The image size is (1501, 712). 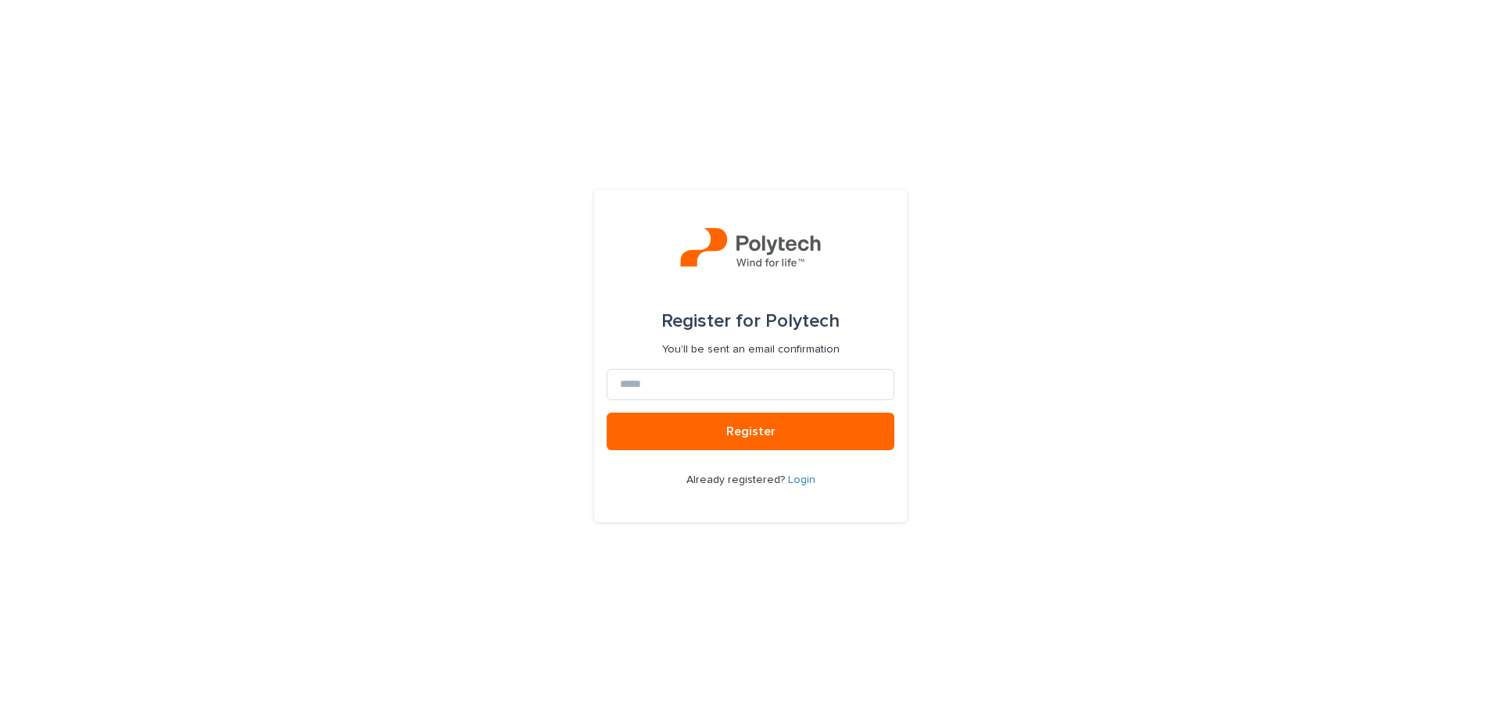 I want to click on a: Login, so click(x=802, y=480).